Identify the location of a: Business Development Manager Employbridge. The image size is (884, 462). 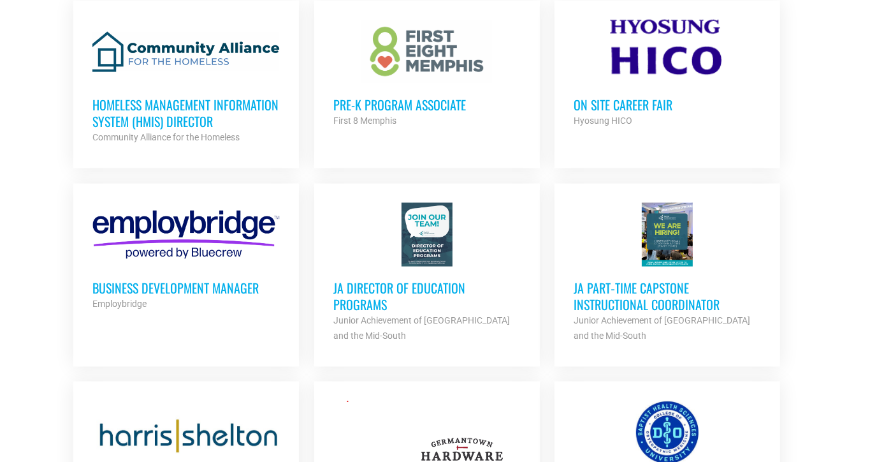
(186, 257).